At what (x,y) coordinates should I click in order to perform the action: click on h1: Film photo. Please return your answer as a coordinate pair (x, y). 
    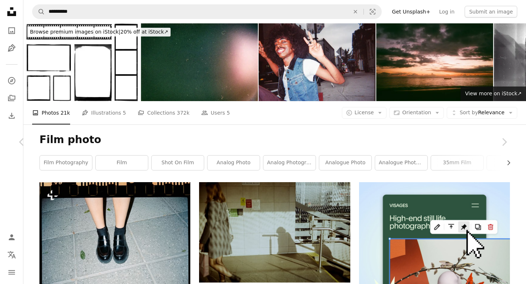
    Looking at the image, I should click on (274, 140).